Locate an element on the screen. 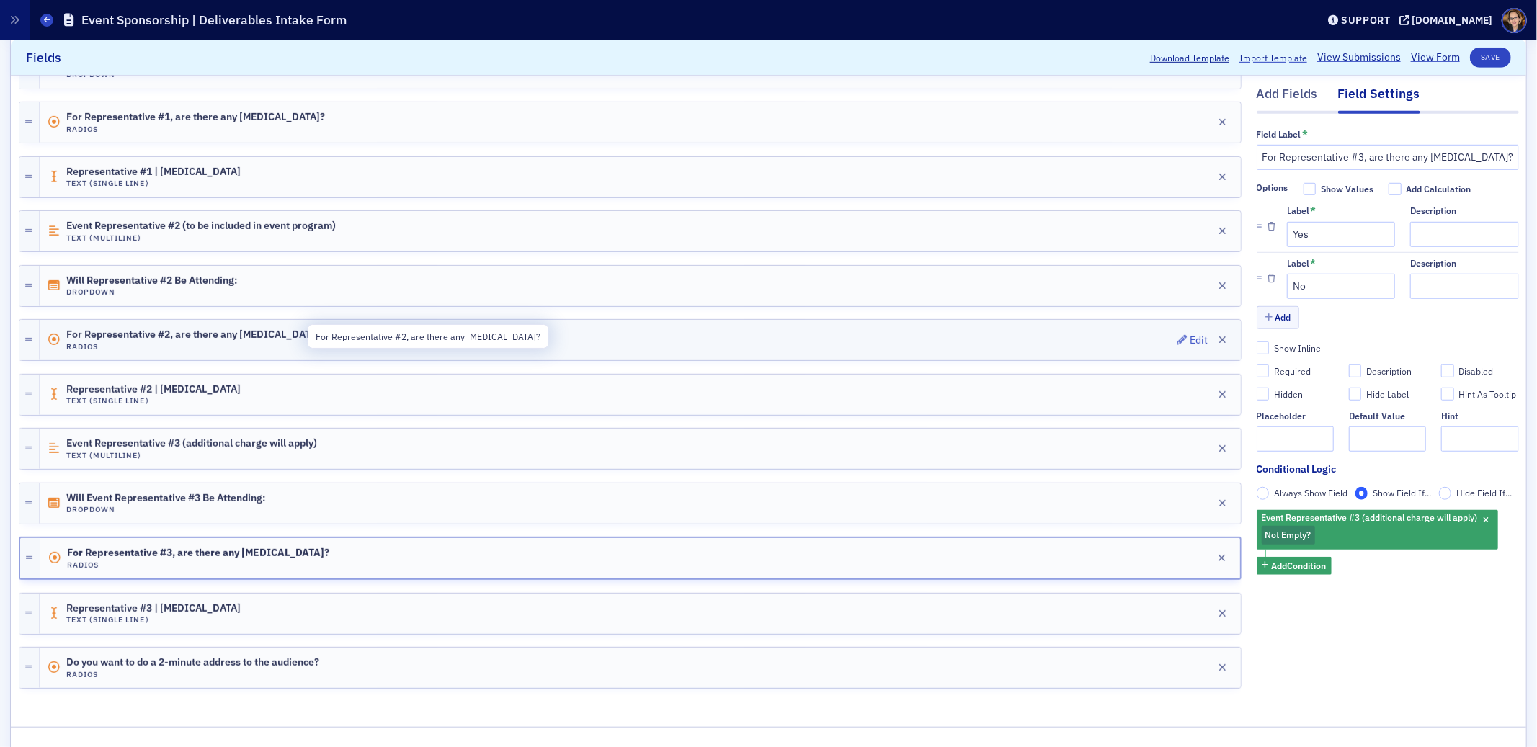  input: Show Values is located at coordinates (1310, 190).